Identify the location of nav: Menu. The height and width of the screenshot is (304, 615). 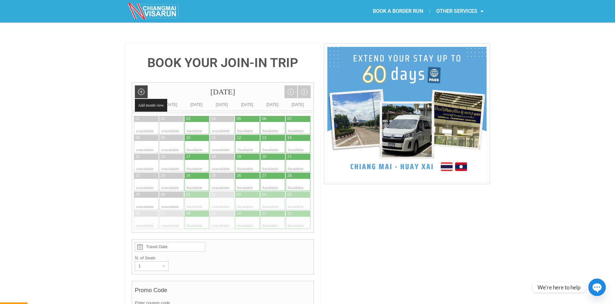
(399, 11).